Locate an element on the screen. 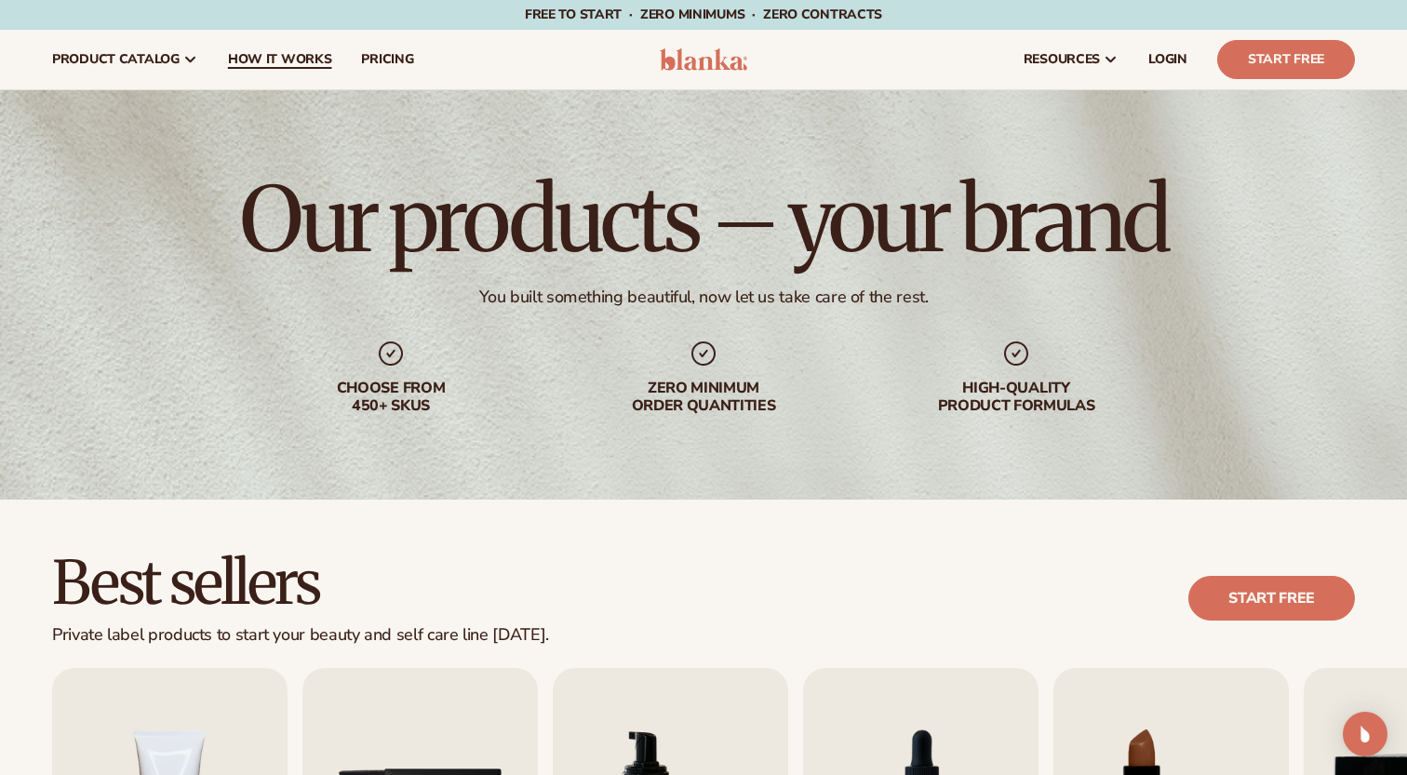  div: Zero minimum order quantities is located at coordinates (703, 397).